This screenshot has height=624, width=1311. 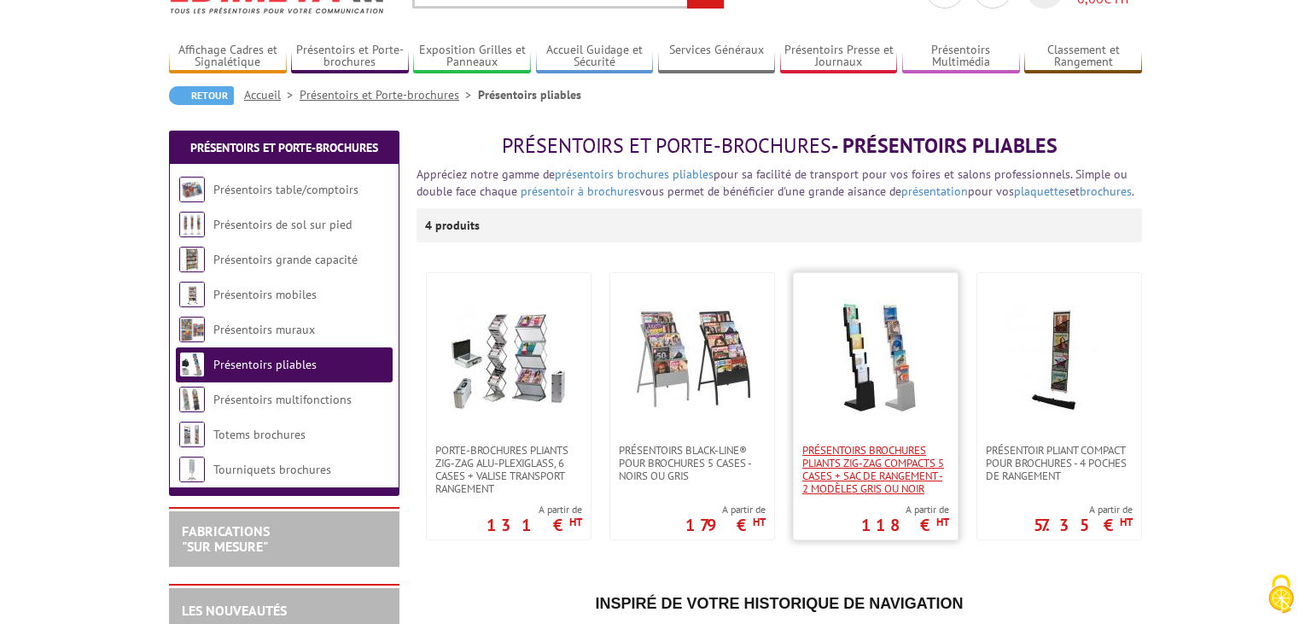 I want to click on span: Présentoirs et Porte-brochures, so click(x=666, y=145).